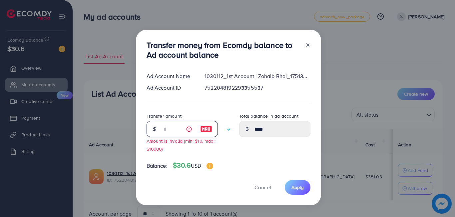 The height and width of the screenshot is (217, 455). I want to click on div: Ad Account ID, so click(170, 88).